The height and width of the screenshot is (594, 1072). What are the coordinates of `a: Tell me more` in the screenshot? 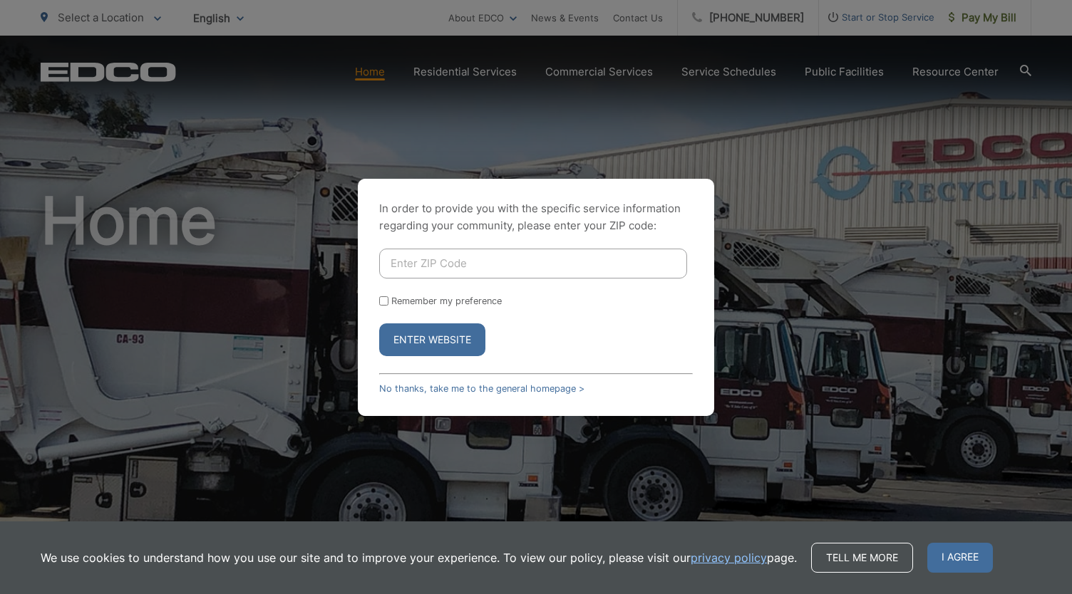 It's located at (862, 558).